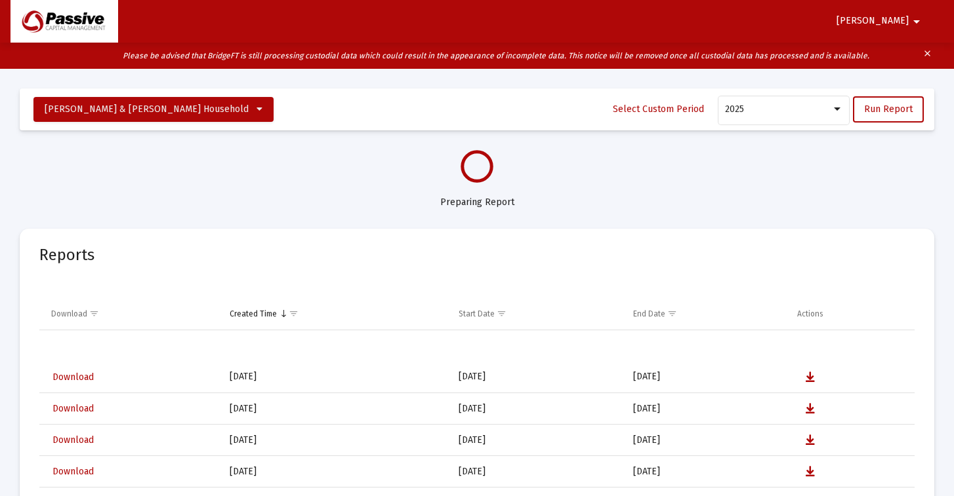 This screenshot has height=496, width=954. I want to click on i: Please be advised that BridgeFT is still processing custodial data which could result in the appe..., so click(496, 56).